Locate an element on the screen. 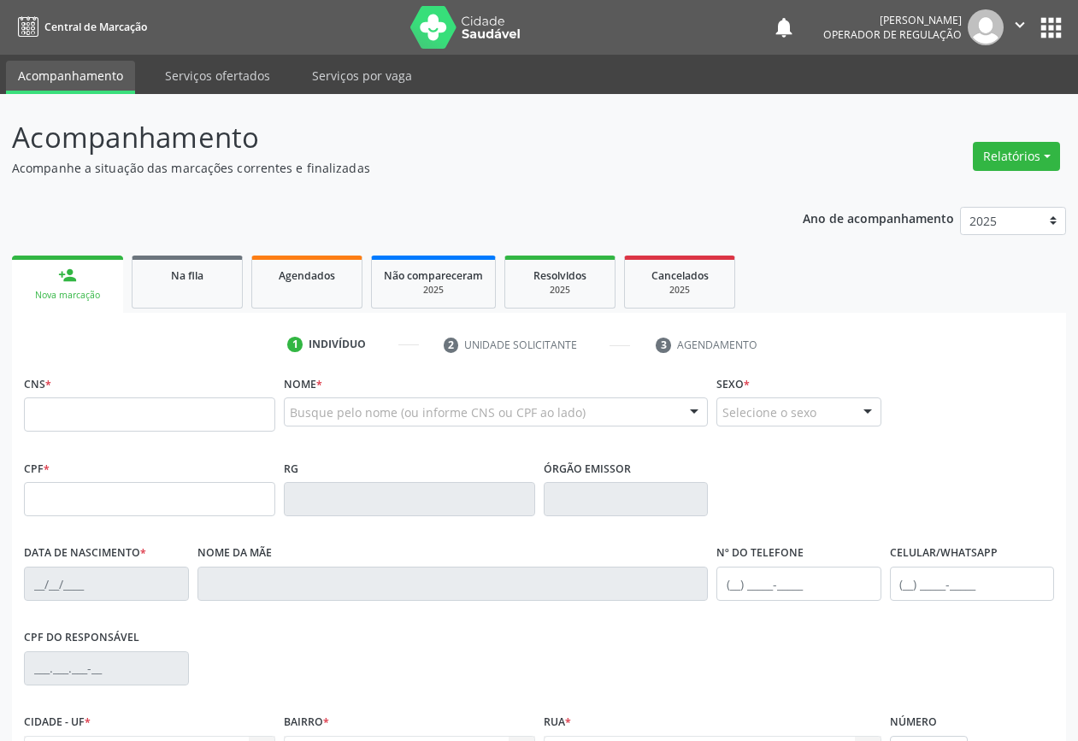 The height and width of the screenshot is (741, 1078). p: Ano de acompanhamento is located at coordinates (878, 217).